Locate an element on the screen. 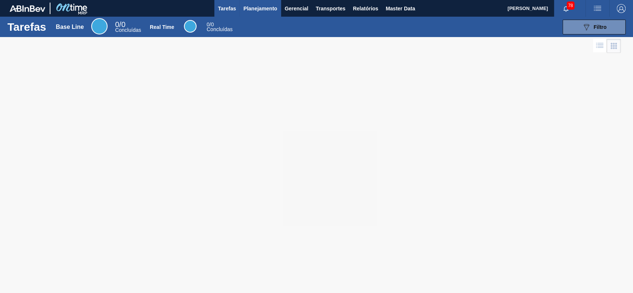 The image size is (633, 293). span: Planejamento is located at coordinates (260, 9).